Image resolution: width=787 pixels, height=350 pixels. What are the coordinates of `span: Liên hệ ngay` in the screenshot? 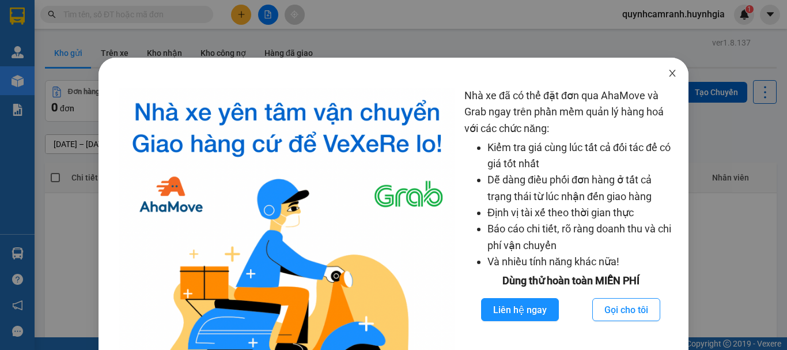 It's located at (519, 309).